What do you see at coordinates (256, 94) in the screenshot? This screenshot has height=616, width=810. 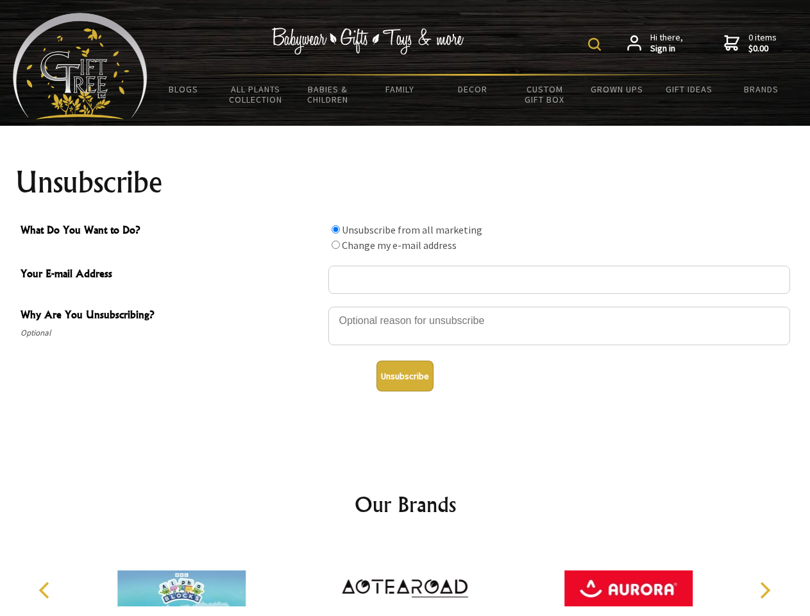 I see `a: All Plants Collection` at bounding box center [256, 94].